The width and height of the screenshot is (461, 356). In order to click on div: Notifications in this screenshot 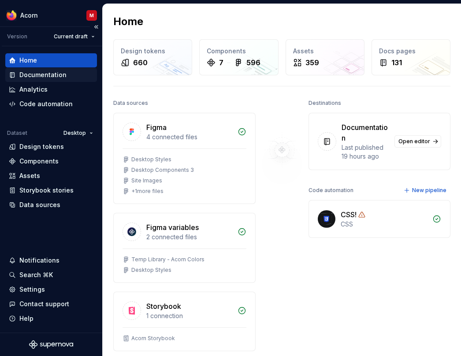, I will do `click(39, 261)`.